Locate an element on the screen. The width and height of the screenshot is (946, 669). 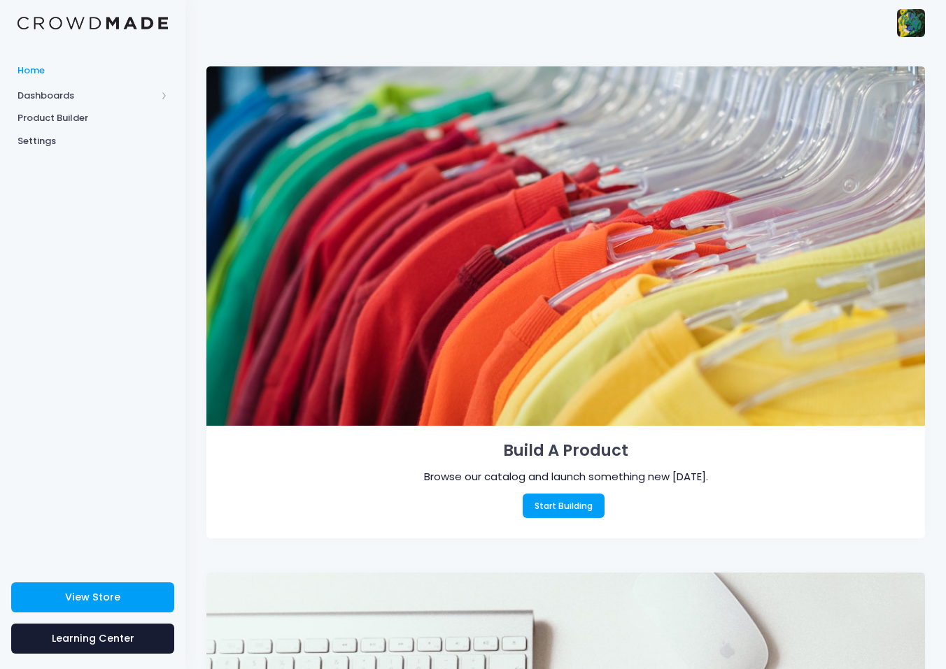
span: Dashboards is located at coordinates (87, 96).